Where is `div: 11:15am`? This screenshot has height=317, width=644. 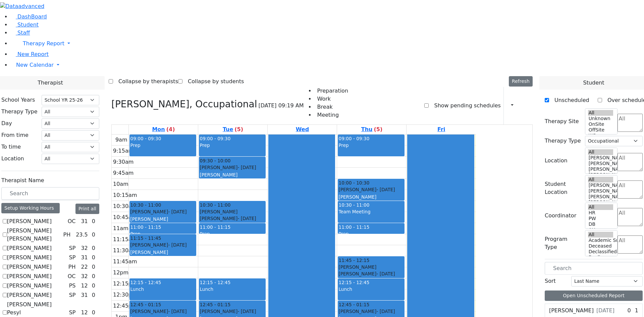 div: 11:15am is located at coordinates (125, 240).